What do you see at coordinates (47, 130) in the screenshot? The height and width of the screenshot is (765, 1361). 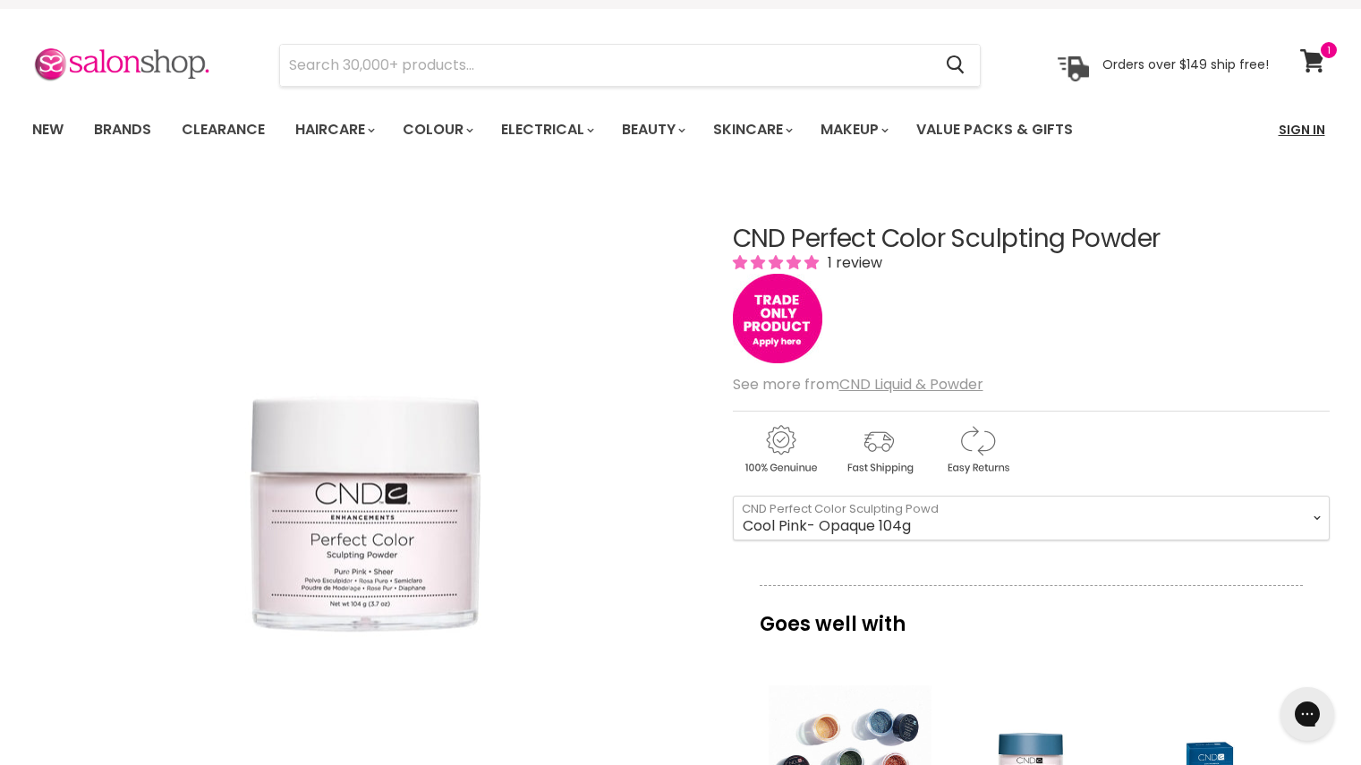 I see `a: New` at bounding box center [47, 130].